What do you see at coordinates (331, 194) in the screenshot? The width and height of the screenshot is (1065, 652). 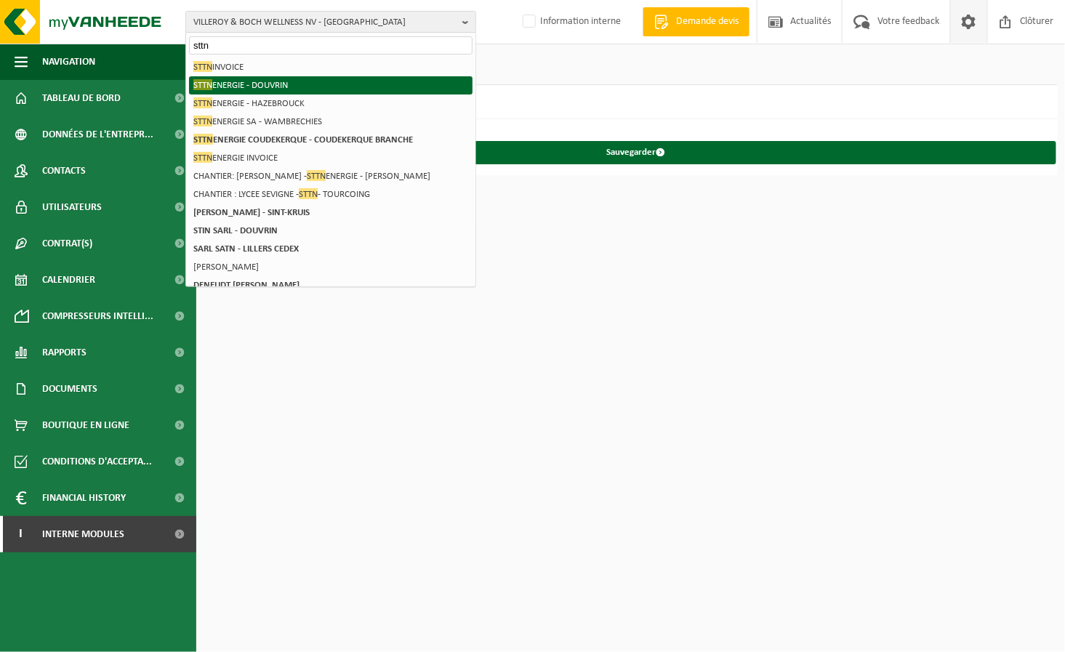 I see `li: CHANTIER : LYCEE SEVIGNE - - TOURCOING` at bounding box center [331, 194].